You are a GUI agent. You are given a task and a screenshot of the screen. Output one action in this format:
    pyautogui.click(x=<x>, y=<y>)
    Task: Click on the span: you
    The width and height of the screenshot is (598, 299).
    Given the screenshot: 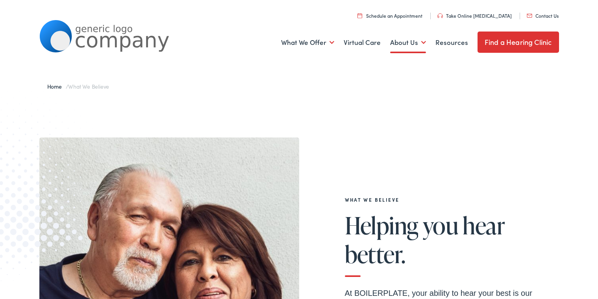 What is the action you would take?
    pyautogui.click(x=441, y=225)
    